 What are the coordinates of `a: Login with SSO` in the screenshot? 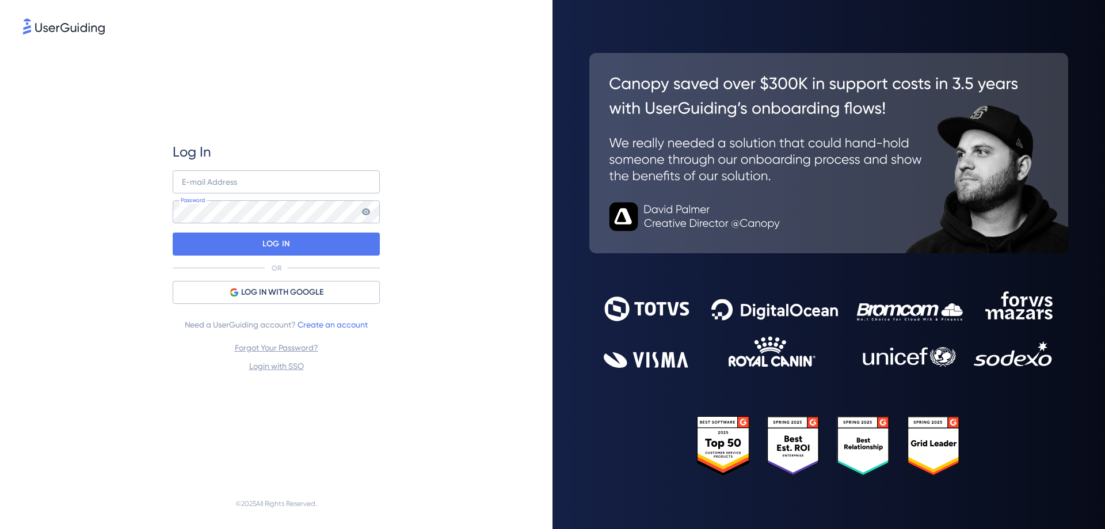 It's located at (276, 366).